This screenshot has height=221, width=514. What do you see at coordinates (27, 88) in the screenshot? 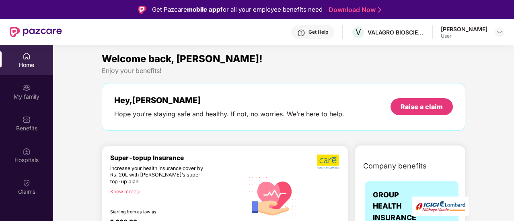
I see `img: svg+xml;base64,PHN2ZyB3aWR0aD0iMjAiIGhlaWdodD0iMjAiIHZpZXdCb3g9IjAgMCAyMCAyMCIgZmlsbD0ibm9uZSIgeG...` at bounding box center [27, 88].